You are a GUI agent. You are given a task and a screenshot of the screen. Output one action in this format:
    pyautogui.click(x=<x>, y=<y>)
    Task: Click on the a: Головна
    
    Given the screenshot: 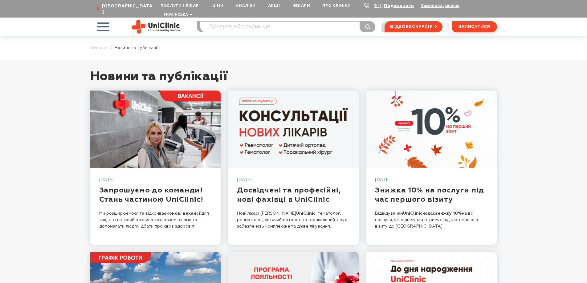 What is the action you would take?
    pyautogui.click(x=99, y=48)
    